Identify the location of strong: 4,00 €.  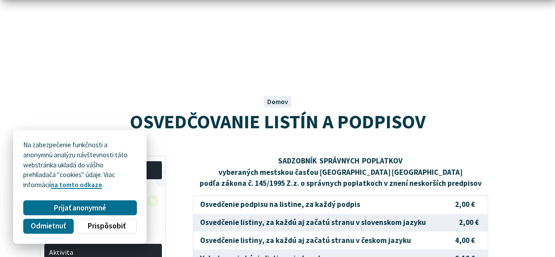
(465, 240).